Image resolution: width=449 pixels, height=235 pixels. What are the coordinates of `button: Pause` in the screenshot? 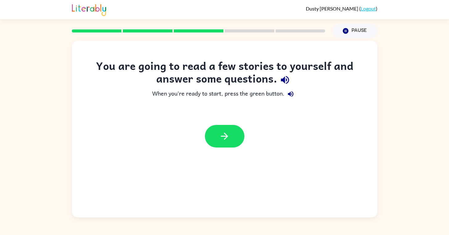 It's located at (355, 31).